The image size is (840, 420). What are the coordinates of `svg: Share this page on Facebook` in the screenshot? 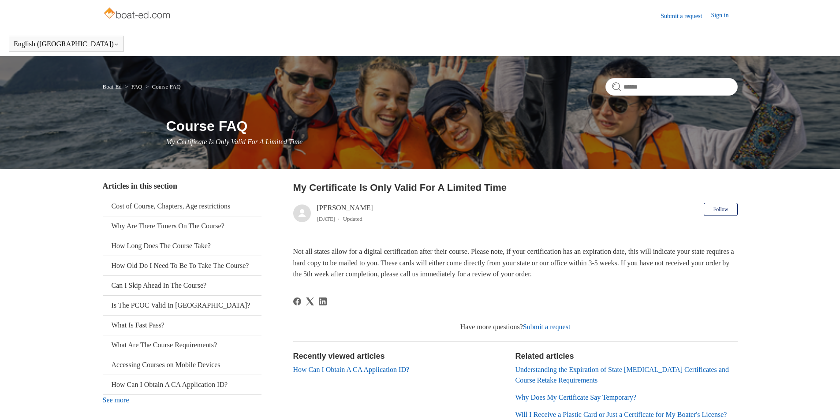 It's located at (297, 302).